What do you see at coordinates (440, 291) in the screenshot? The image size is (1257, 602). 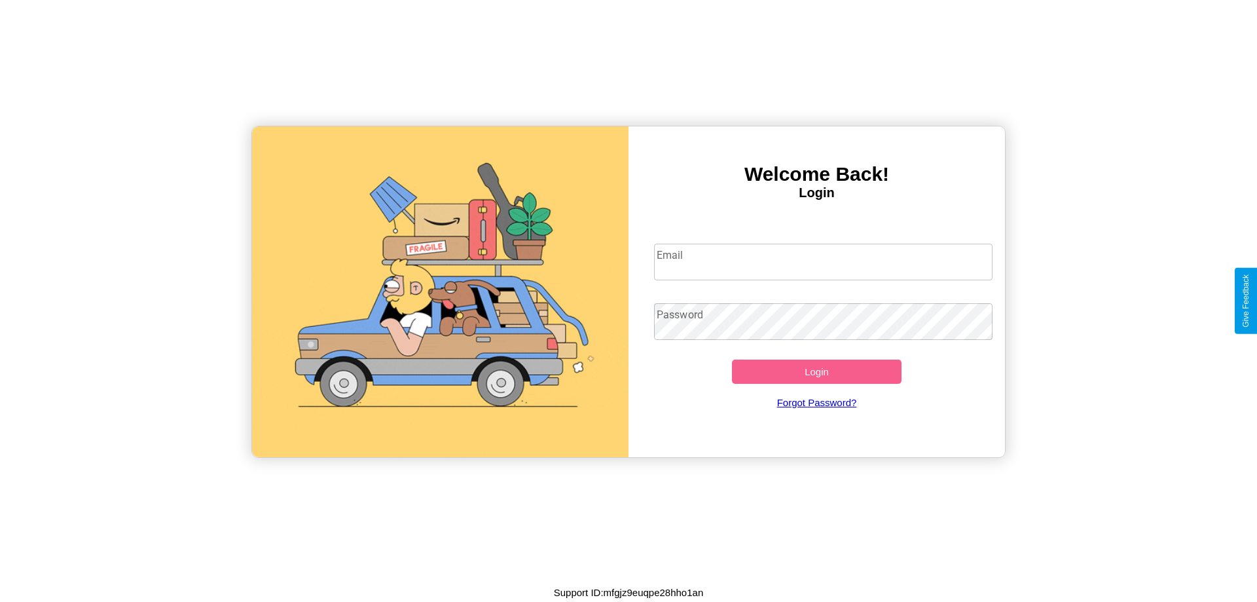 I see `img: gif` at bounding box center [440, 291].